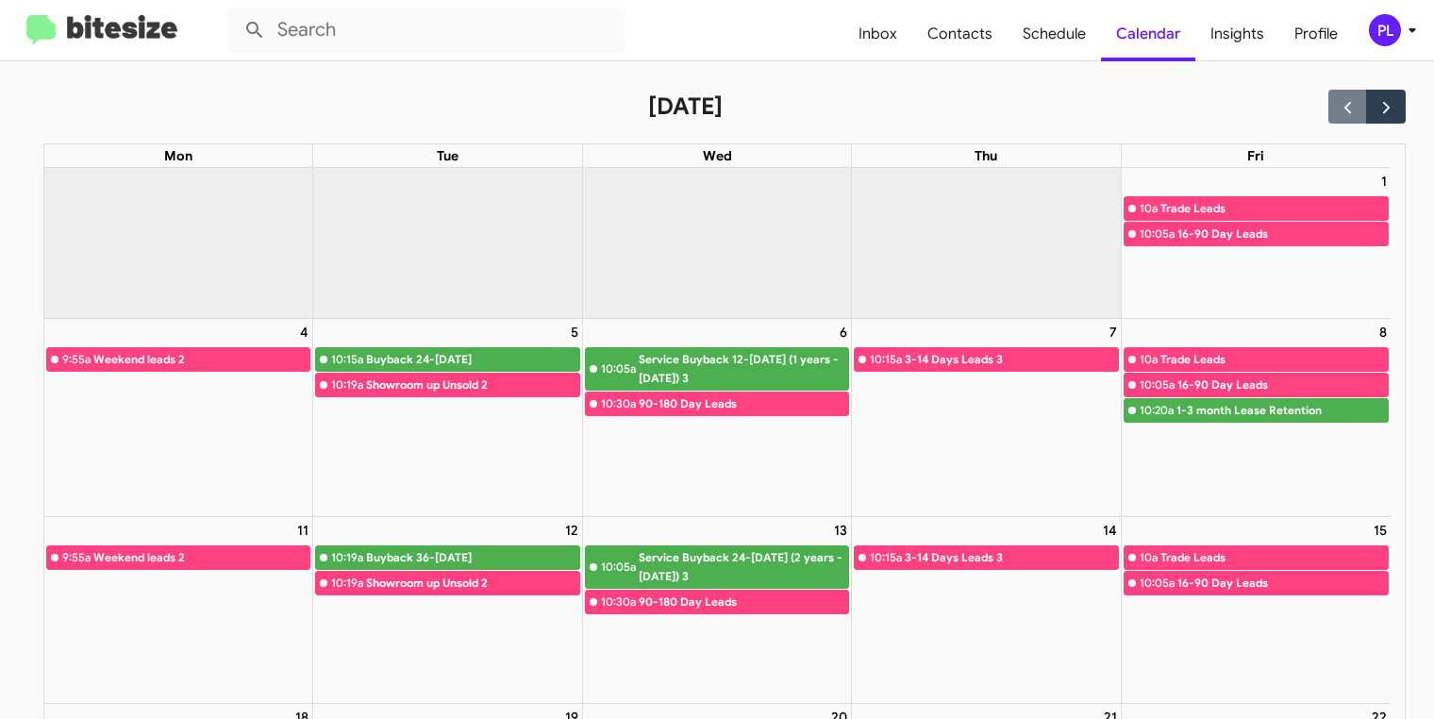 The width and height of the screenshot is (1434, 719). What do you see at coordinates (178, 156) in the screenshot?
I see `a: Monday` at bounding box center [178, 156].